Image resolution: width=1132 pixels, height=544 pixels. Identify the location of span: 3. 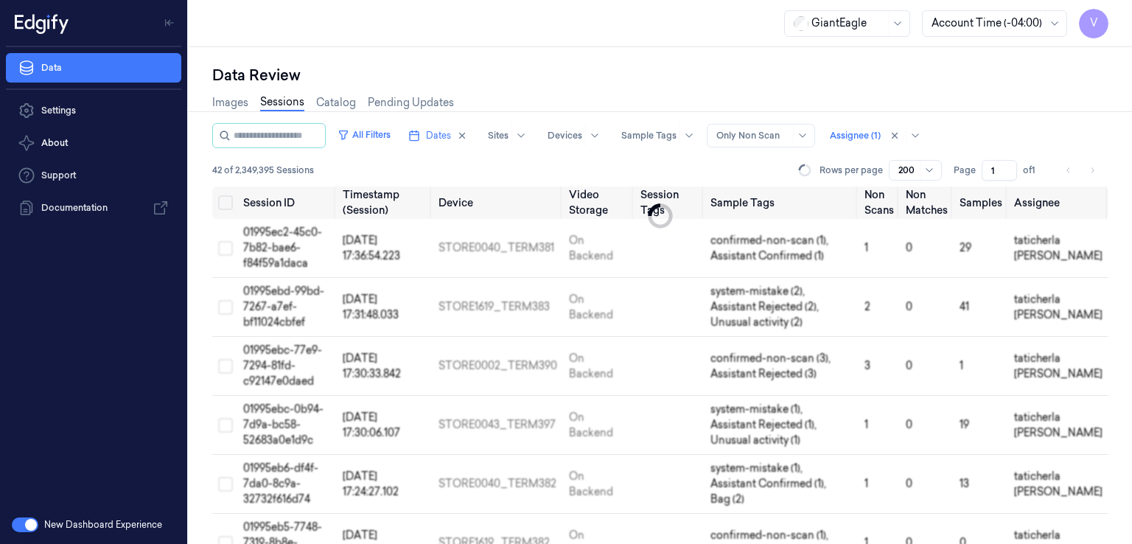
(868, 366).